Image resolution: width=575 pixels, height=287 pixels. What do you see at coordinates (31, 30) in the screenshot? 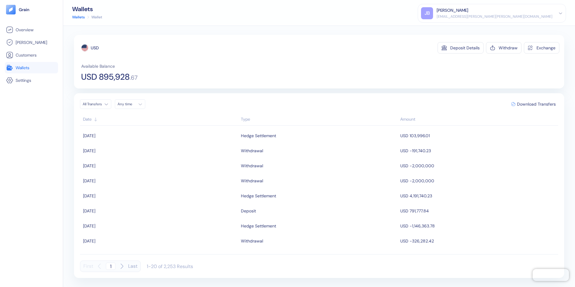
I see `a: Overview` at bounding box center [31, 30].